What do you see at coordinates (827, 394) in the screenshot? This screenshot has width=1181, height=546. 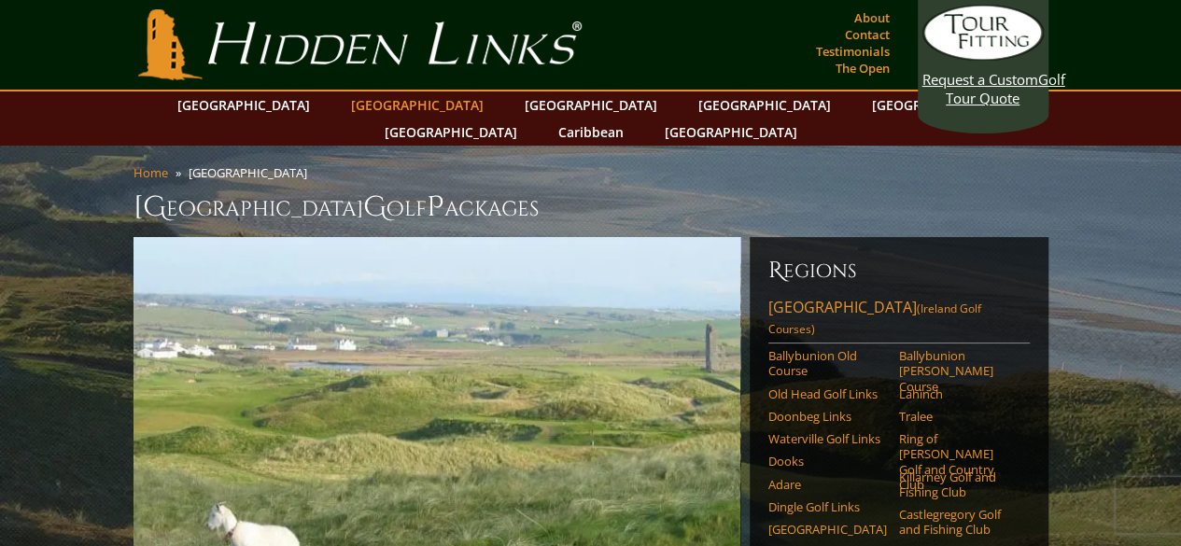 I see `a: Old Head Golf Links` at bounding box center [827, 394].